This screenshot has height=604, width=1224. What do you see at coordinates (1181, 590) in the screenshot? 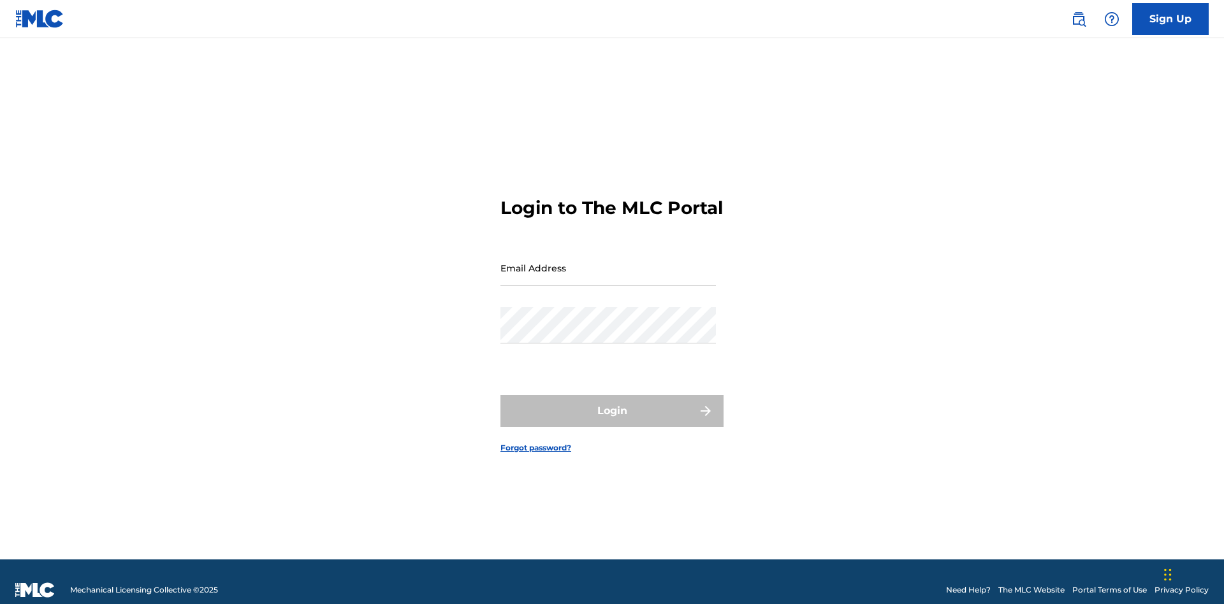
I see `a: Privacy Policy` at bounding box center [1181, 590].